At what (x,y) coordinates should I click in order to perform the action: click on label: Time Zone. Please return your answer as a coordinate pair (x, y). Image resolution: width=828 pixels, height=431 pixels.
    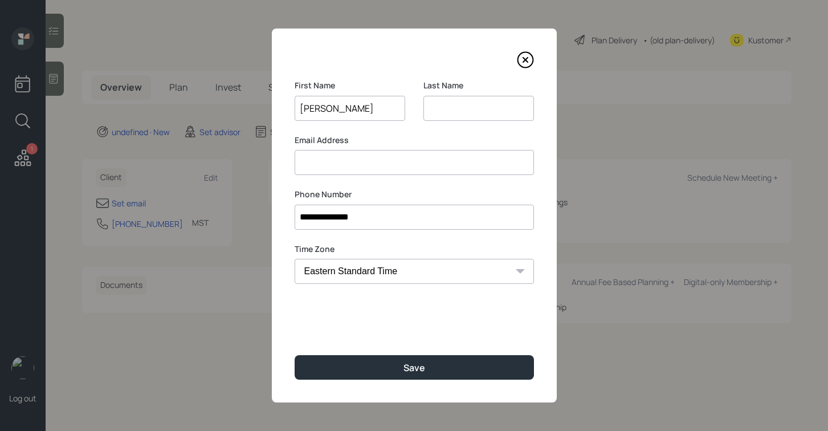
    Looking at the image, I should click on (414, 249).